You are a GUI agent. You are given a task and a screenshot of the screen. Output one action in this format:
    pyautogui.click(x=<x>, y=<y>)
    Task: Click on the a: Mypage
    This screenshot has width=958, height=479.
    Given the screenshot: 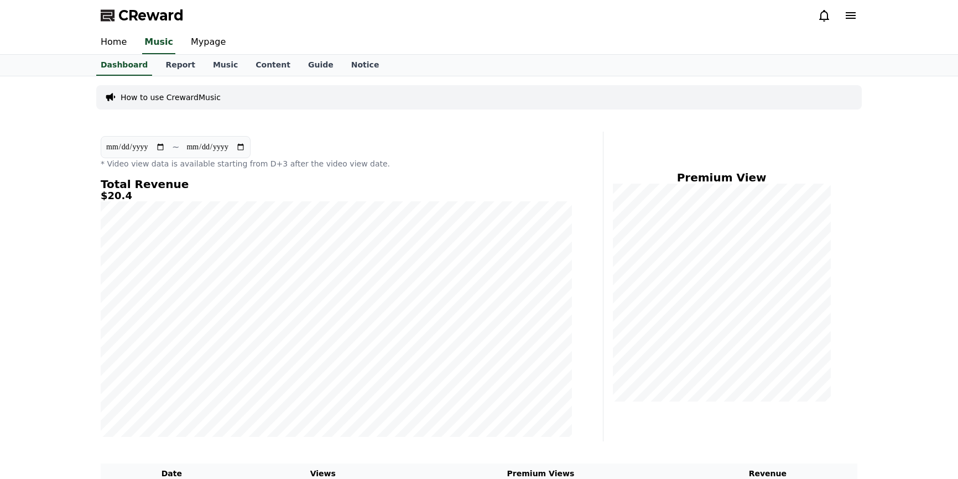 What is the action you would take?
    pyautogui.click(x=208, y=43)
    